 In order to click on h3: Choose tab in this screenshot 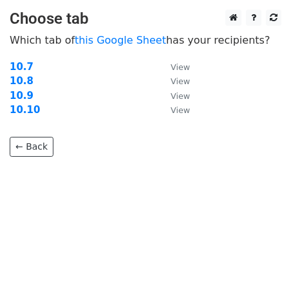, I will do `click(145, 19)`.